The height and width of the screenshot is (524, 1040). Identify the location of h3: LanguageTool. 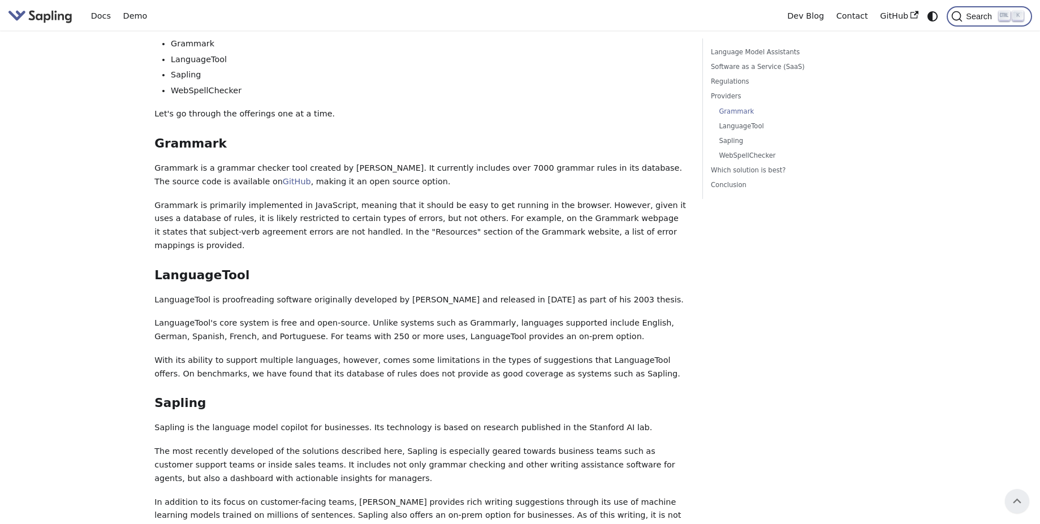
(420, 275).